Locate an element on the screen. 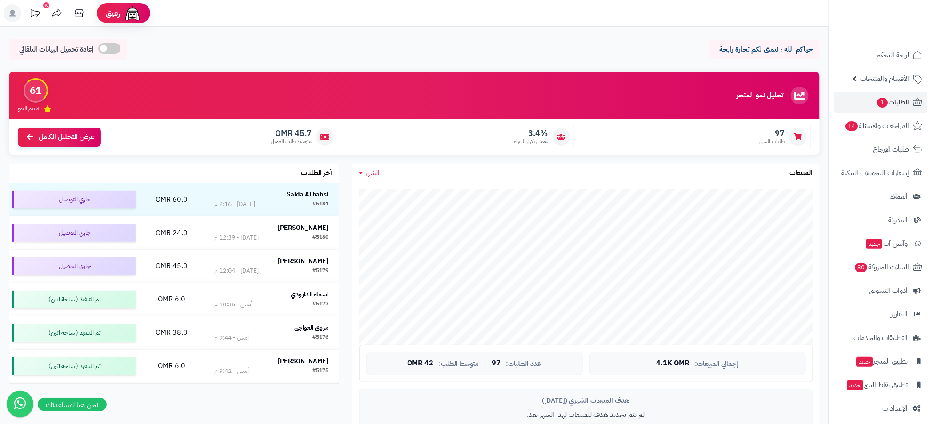 This screenshot has height=424, width=933. div: #5176 is located at coordinates (321, 338).